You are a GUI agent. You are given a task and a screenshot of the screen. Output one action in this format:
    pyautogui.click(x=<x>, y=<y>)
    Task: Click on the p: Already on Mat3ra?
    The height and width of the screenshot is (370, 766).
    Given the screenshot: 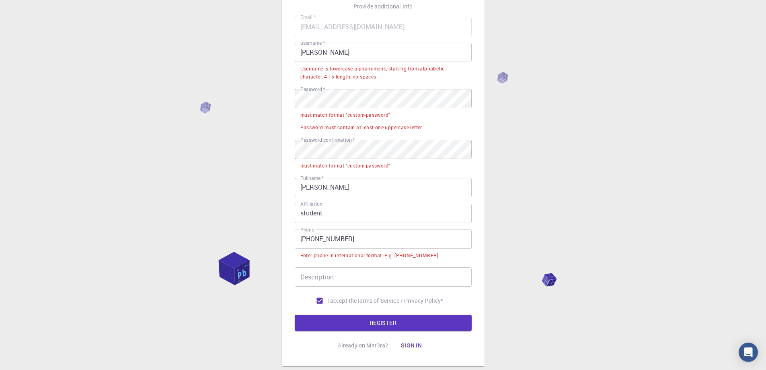 What is the action you would take?
    pyautogui.click(x=363, y=345)
    